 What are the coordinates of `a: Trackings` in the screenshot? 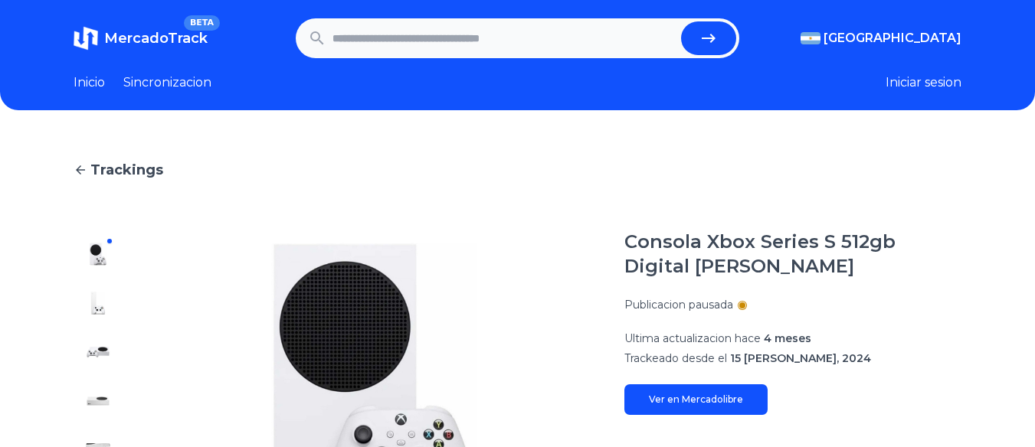 It's located at (517, 170).